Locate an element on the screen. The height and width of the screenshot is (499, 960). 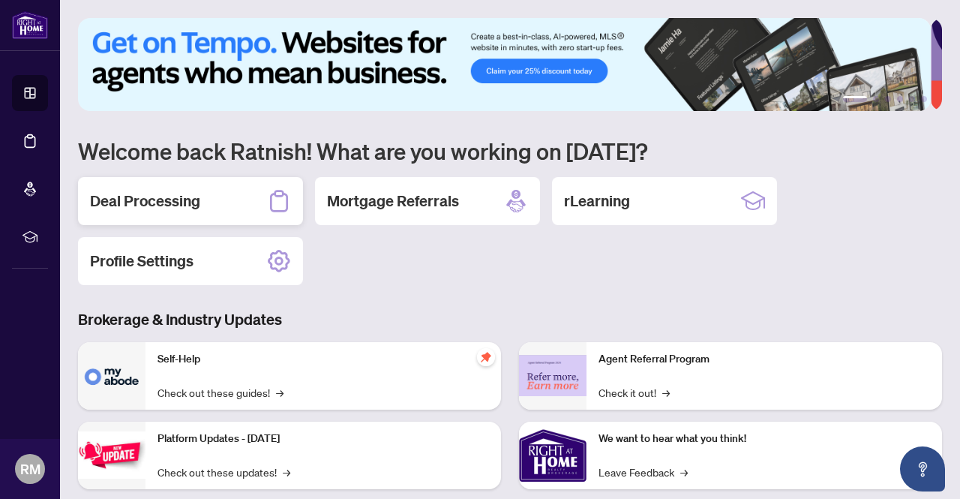
img: We want to hear what you think! is located at coordinates (553, 455).